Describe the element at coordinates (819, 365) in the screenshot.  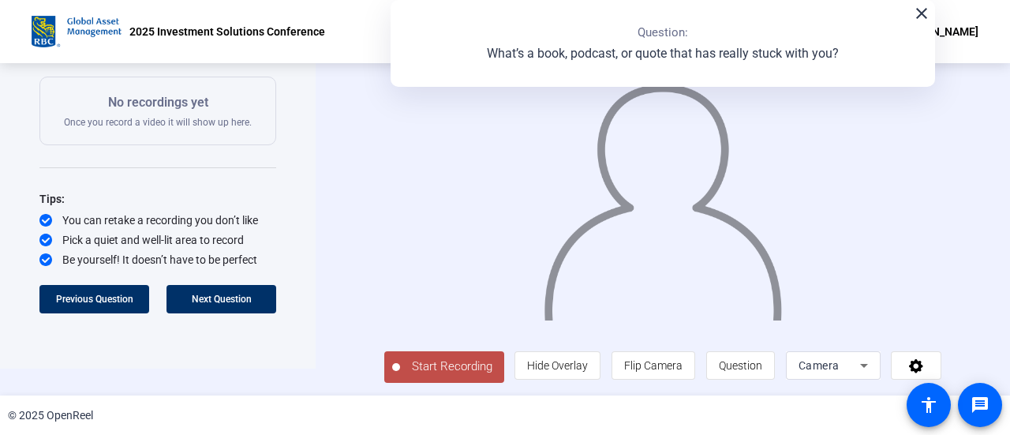
I see `span: Camera` at that location.